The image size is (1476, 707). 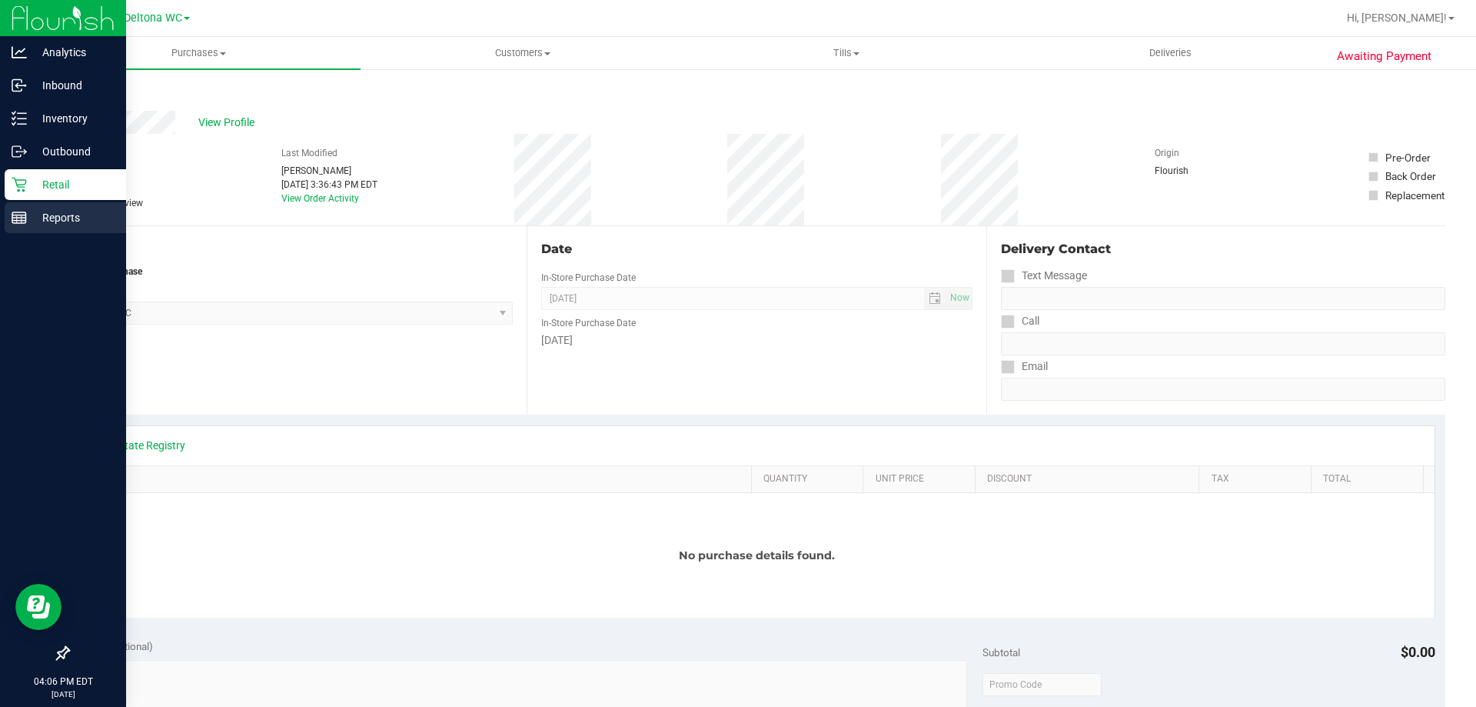 What do you see at coordinates (73, 185) in the screenshot?
I see `p: Retail` at bounding box center [73, 185].